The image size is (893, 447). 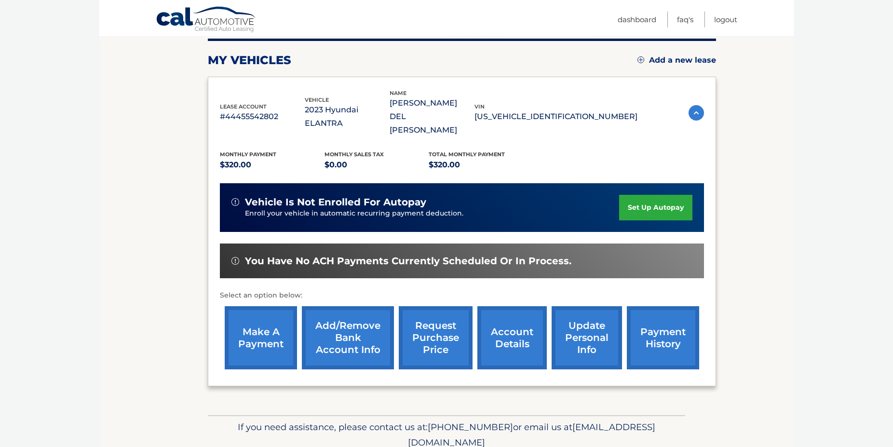 What do you see at coordinates (663, 338) in the screenshot?
I see `a: payment history` at bounding box center [663, 338].